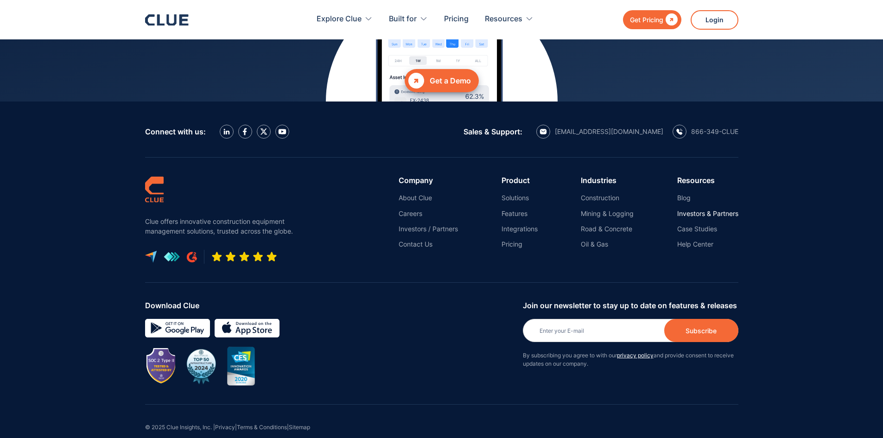 The height and width of the screenshot is (438, 883). Describe the element at coordinates (428, 214) in the screenshot. I see `a: Careers` at that location.